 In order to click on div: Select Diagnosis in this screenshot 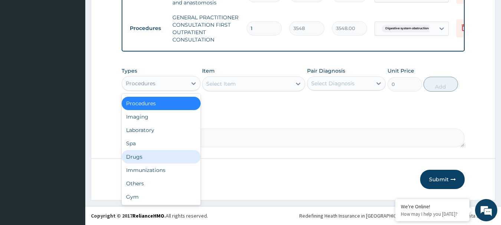, I will do `click(333, 83)`.